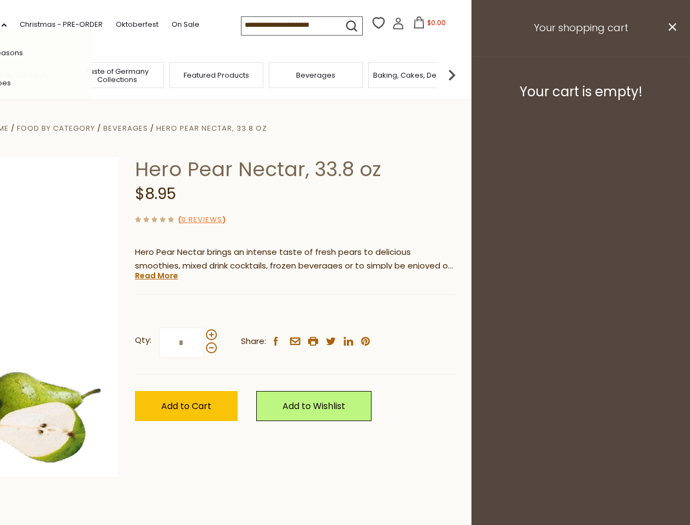 The image size is (690, 525). I want to click on a: Food By Category, so click(56, 128).